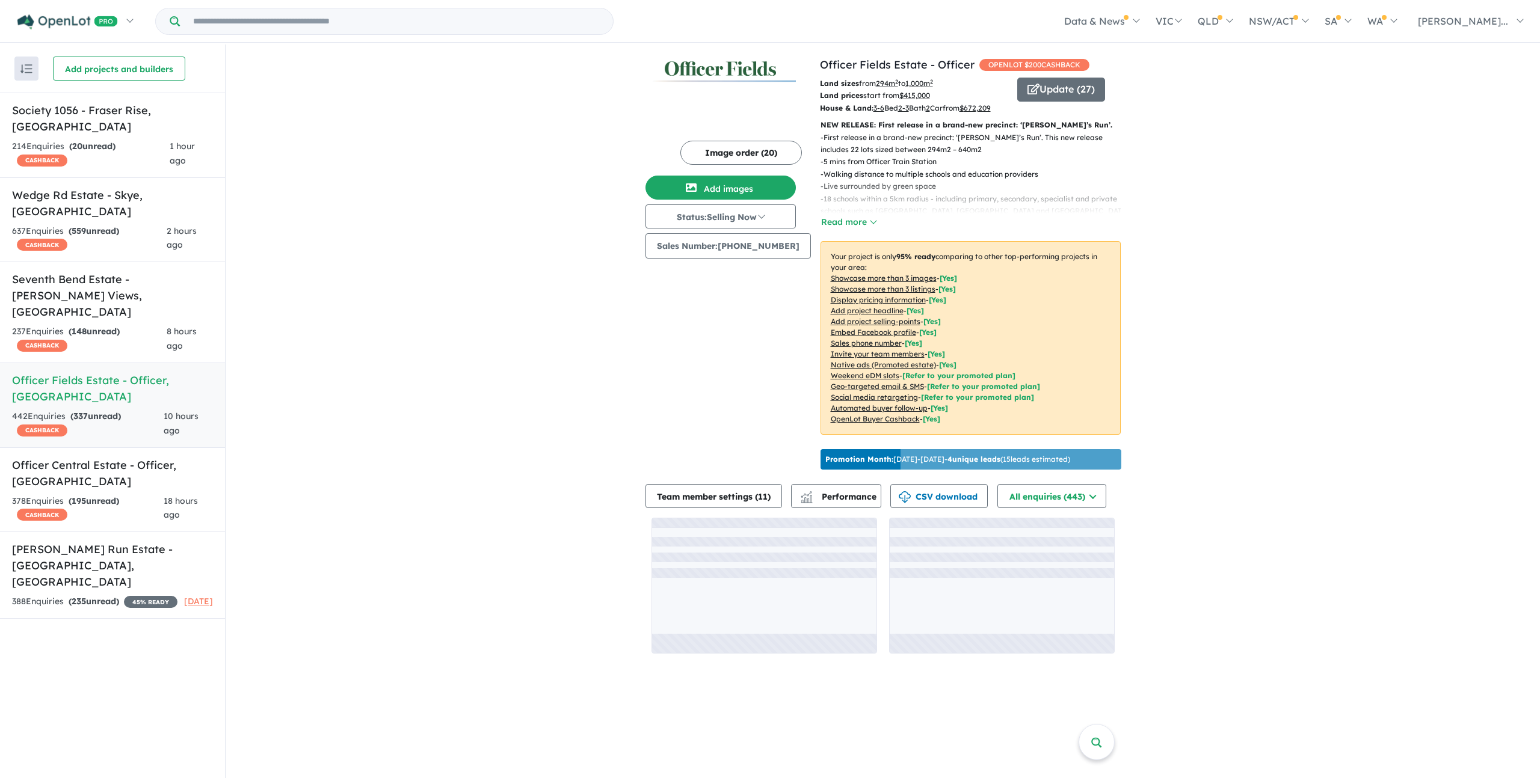  What do you see at coordinates (763, 497) in the screenshot?
I see `span: 11` at bounding box center [763, 497].